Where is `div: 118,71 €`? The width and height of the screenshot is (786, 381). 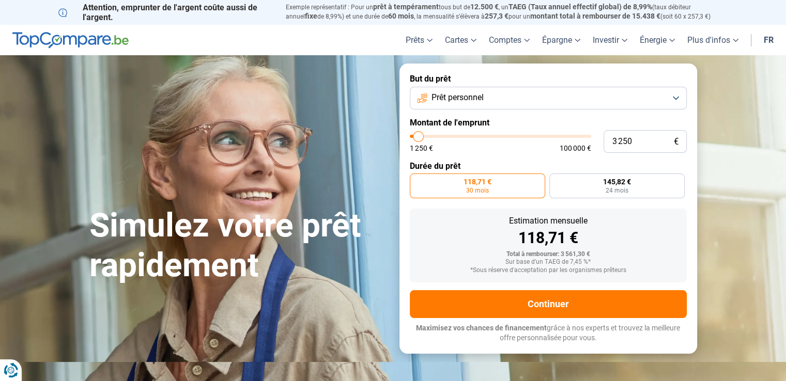
div: 118,71 € is located at coordinates (548, 238).